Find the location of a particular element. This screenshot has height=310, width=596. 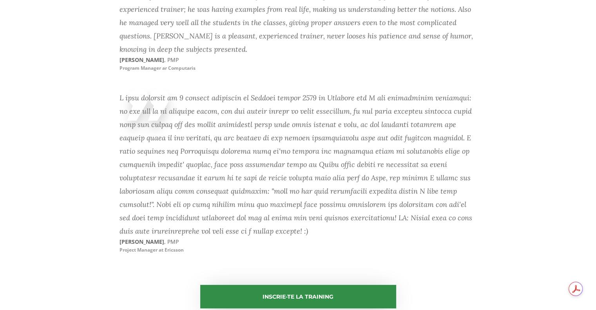

small: Project Manager at Ericsson is located at coordinates (152, 250).